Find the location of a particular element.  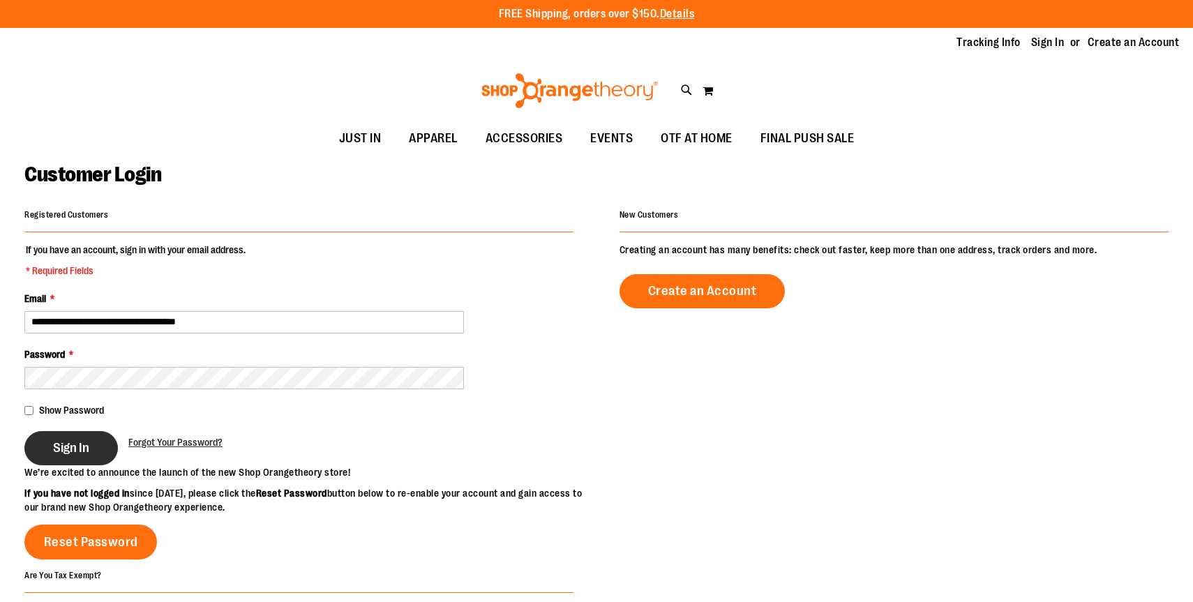

a: ACCESSORIES is located at coordinates (524, 139).